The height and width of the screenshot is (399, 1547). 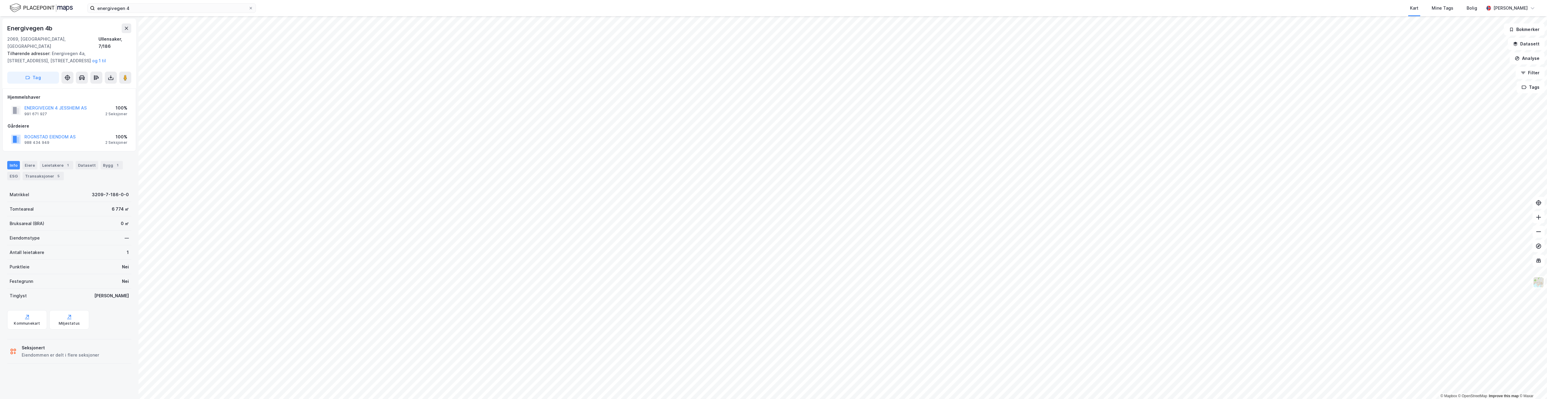 I want to click on div: Energivegen 4b, so click(x=30, y=28).